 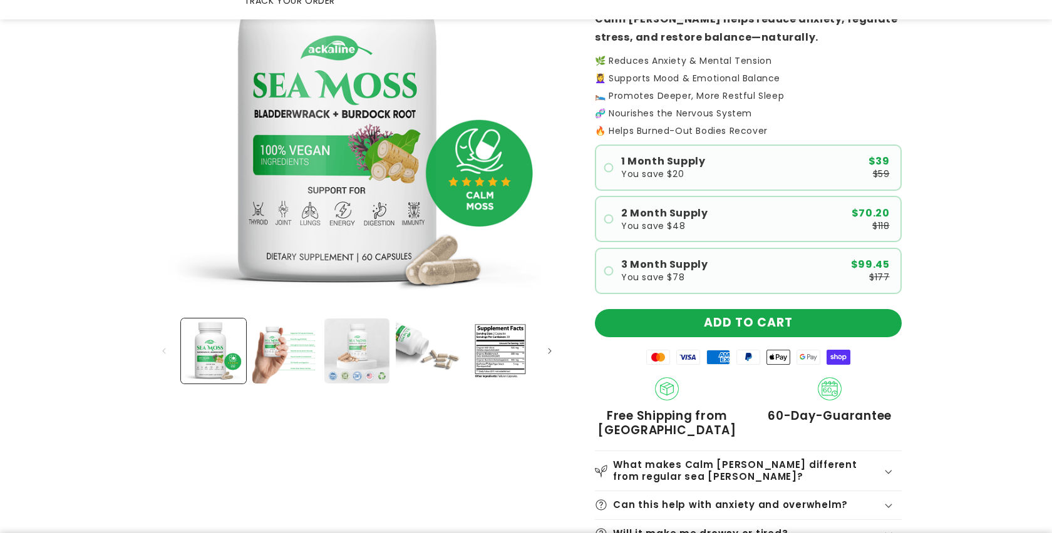 What do you see at coordinates (830, 389) in the screenshot?
I see `img: 60_day_Guarantee.png` at bounding box center [830, 389].